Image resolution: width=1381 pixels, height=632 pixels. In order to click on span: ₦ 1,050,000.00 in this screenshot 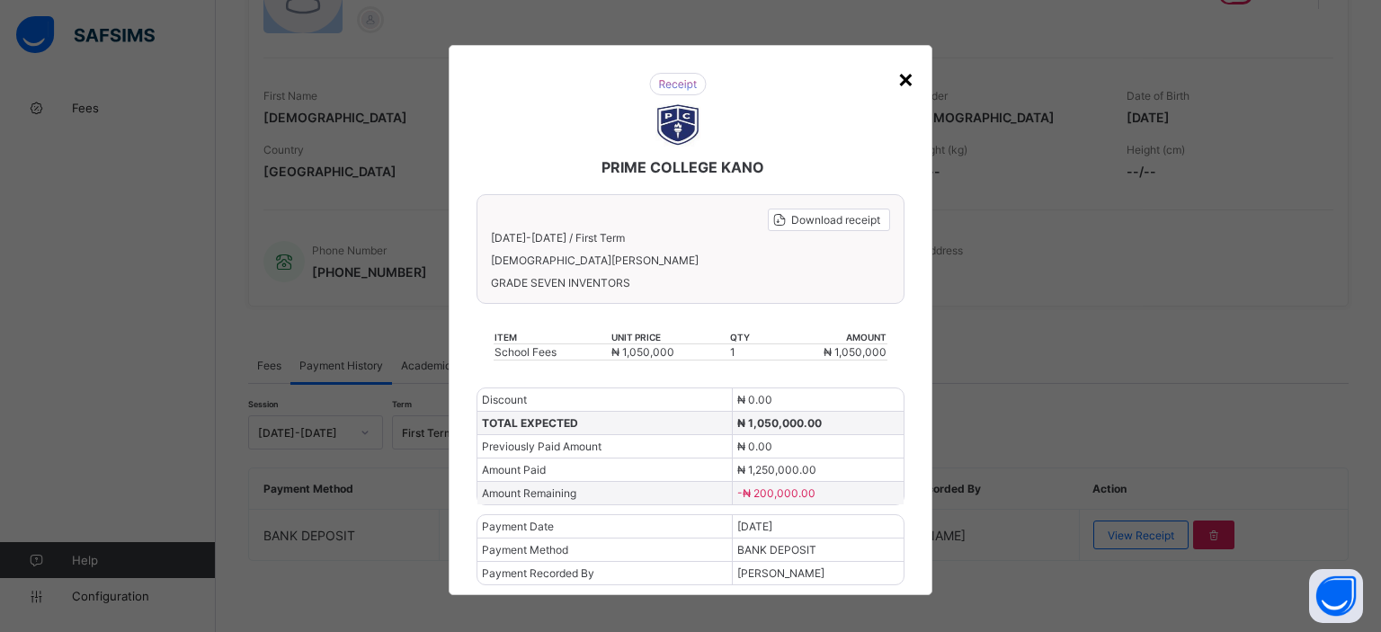, I will do `click(780, 423)`.